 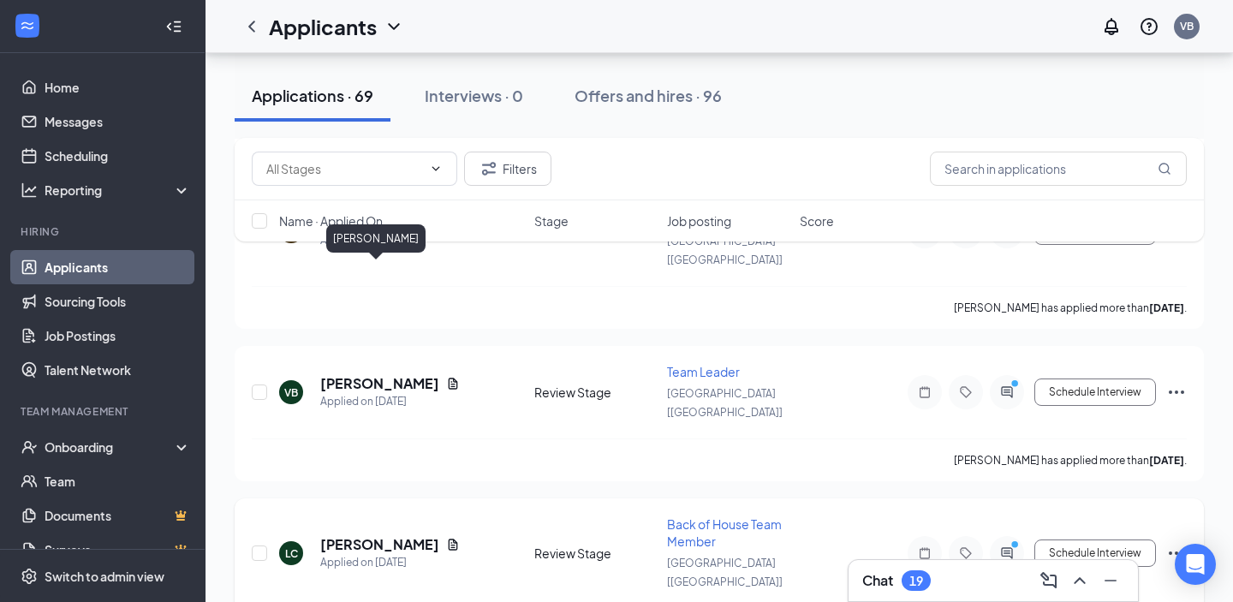 What do you see at coordinates (291, 553) in the screenshot?
I see `div: LC` at bounding box center [291, 553].